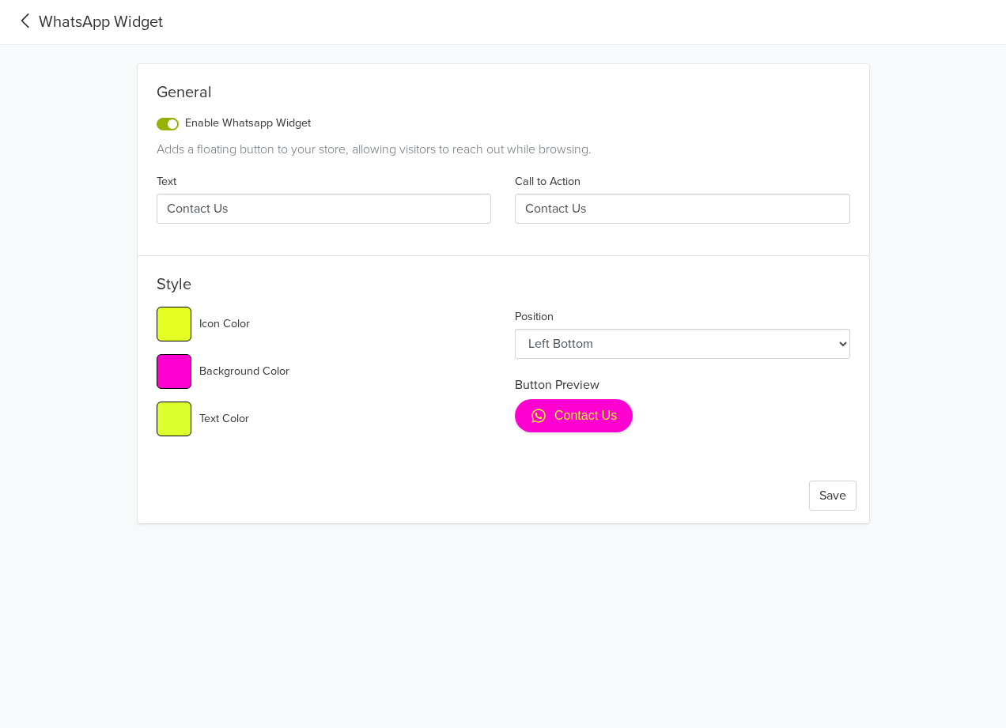 The width and height of the screenshot is (1006, 728). Describe the element at coordinates (166, 182) in the screenshot. I see `label: Text` at that location.